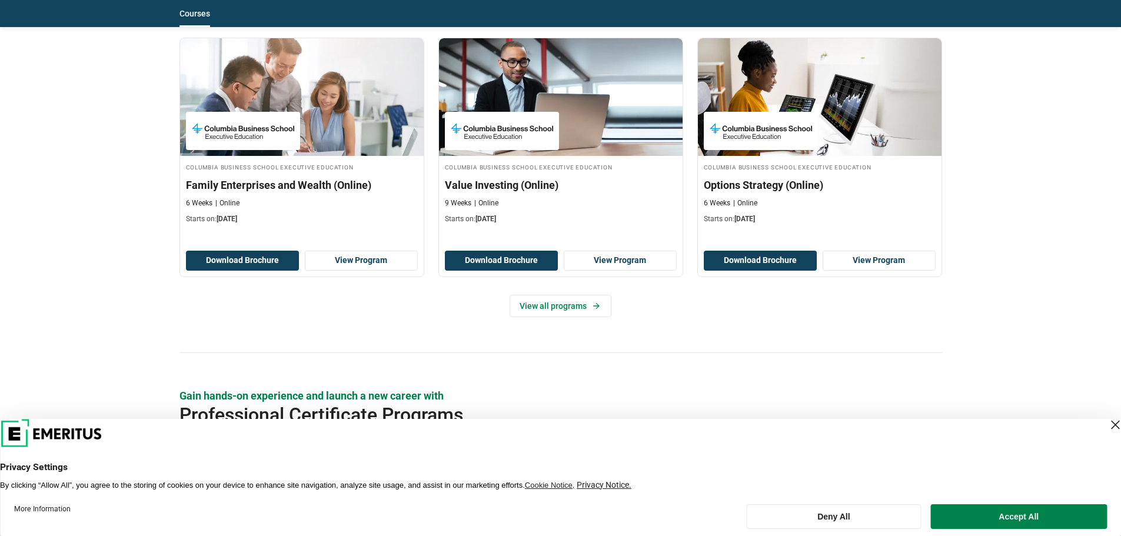 This screenshot has width=1121, height=536. I want to click on h3: Value Investing (Online), so click(561, 185).